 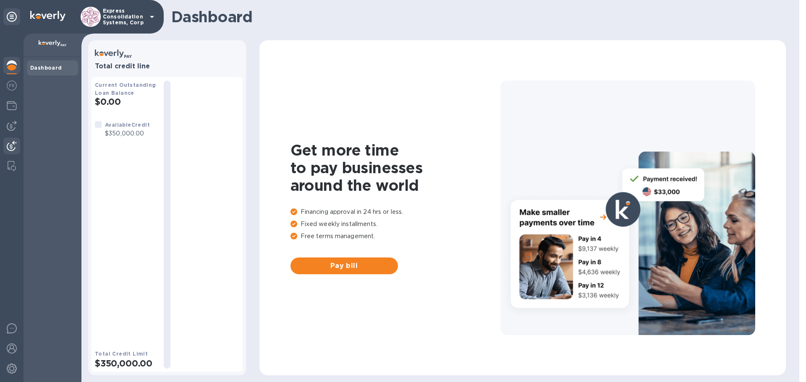 I want to click on p: Financing approval in 24 hrs or less., so click(x=396, y=212).